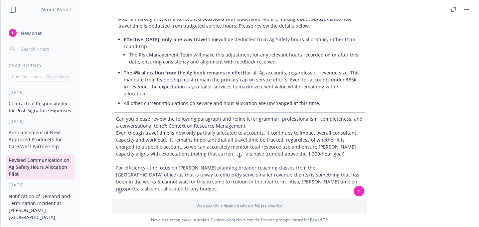  I want to click on button: Announcement of New Approved Producers for Care West Partnership, so click(40, 139).